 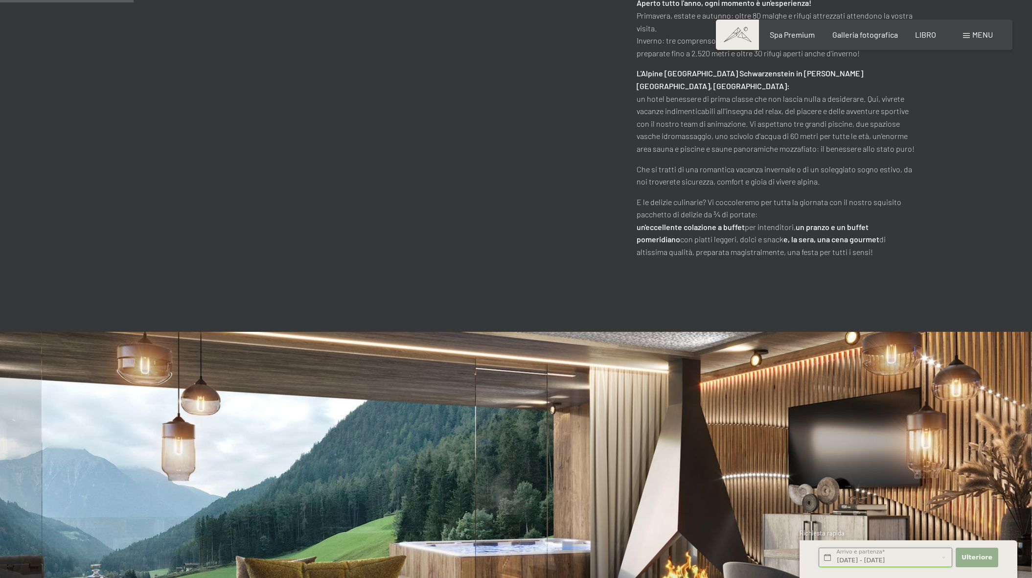 I want to click on font: con piatti leggeri, dolci e snack, so click(x=731, y=239).